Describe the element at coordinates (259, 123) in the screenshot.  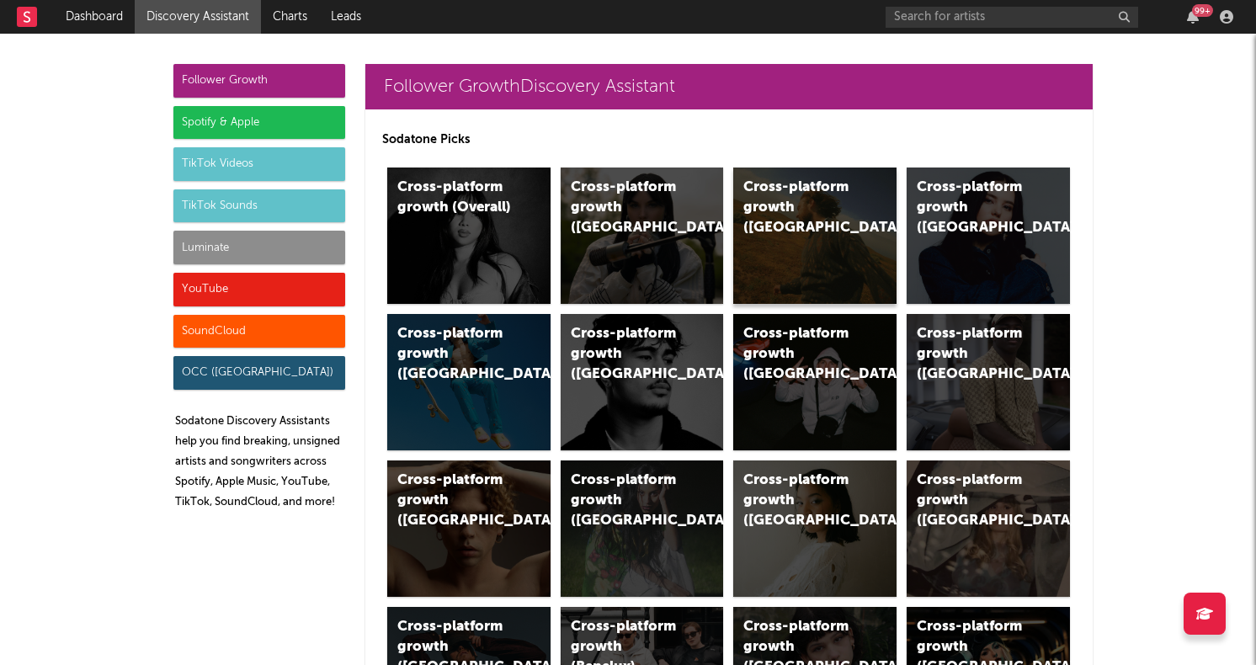
I see `div: Spotify & Apple` at that location.